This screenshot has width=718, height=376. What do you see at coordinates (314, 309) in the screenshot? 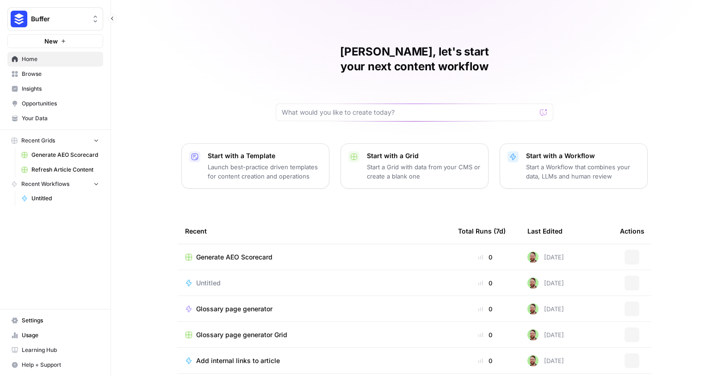
I see `a: Glossary page generator` at bounding box center [314, 309].